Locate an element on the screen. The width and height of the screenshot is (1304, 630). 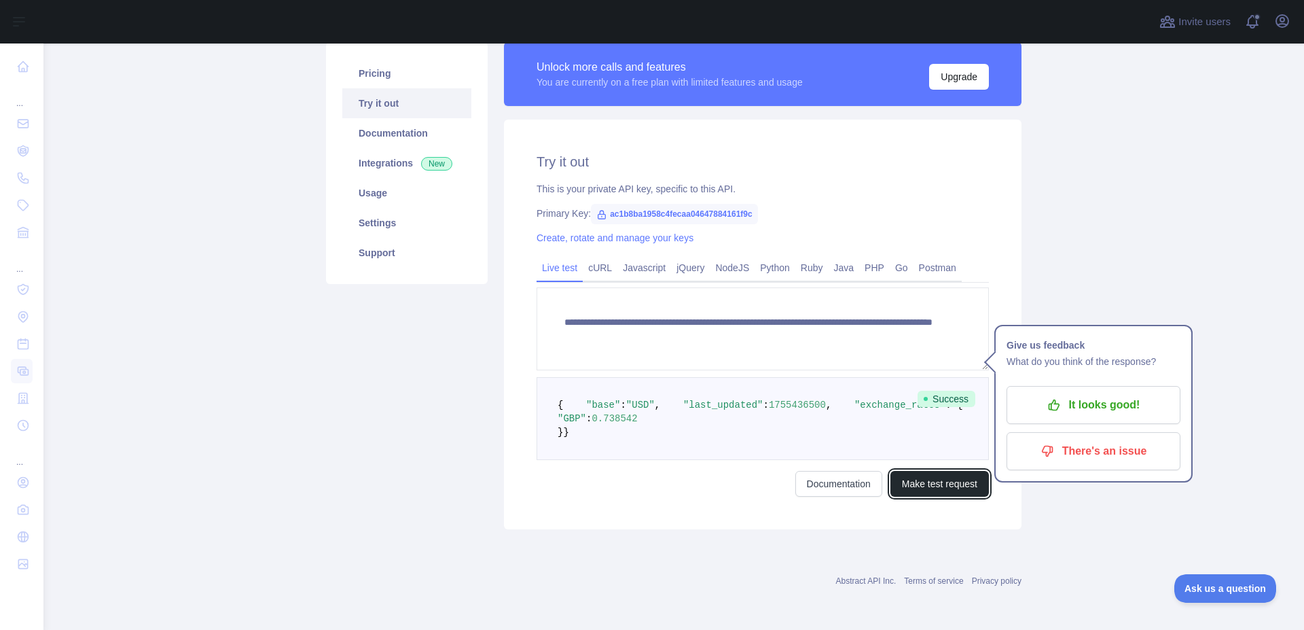
a: Python is located at coordinates (775, 268).